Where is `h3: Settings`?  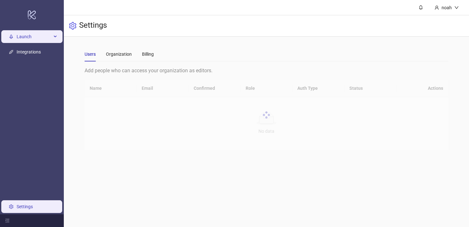
h3: Settings is located at coordinates (93, 26).